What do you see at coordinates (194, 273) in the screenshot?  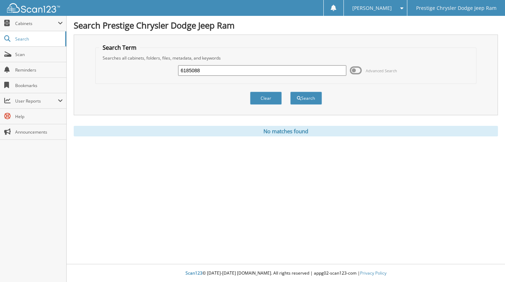 I see `span: Scan123` at bounding box center [194, 273].